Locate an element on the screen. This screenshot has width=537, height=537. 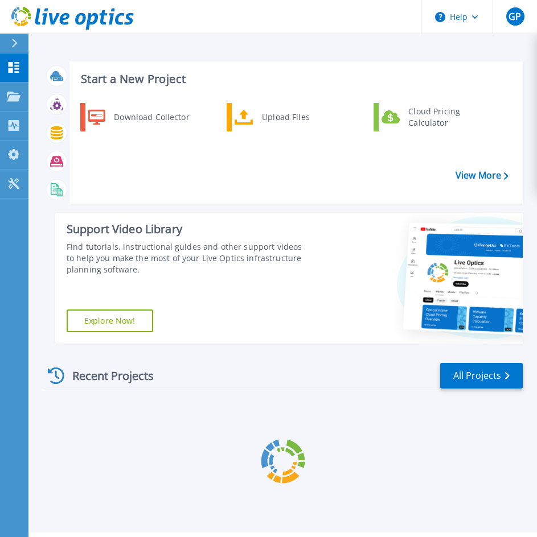
a: View More is located at coordinates (482, 175).